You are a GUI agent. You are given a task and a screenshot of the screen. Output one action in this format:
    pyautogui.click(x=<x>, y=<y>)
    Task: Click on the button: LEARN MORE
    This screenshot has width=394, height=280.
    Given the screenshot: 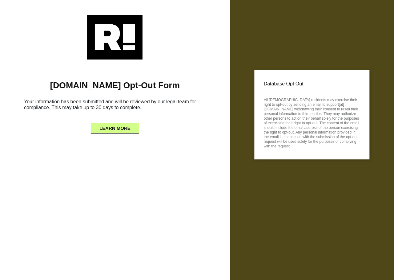 What is the action you would take?
    pyautogui.click(x=115, y=128)
    